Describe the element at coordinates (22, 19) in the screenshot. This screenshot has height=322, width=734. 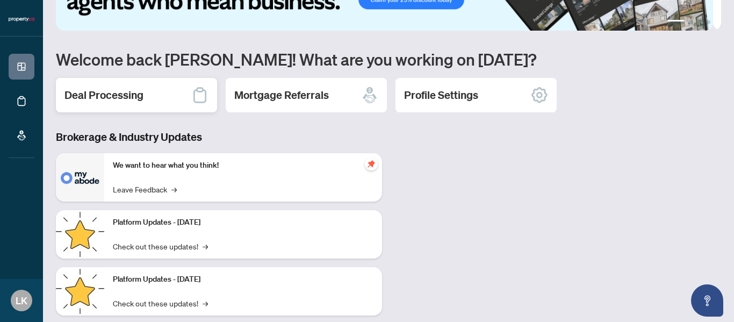
I see `img: logo` at that location.